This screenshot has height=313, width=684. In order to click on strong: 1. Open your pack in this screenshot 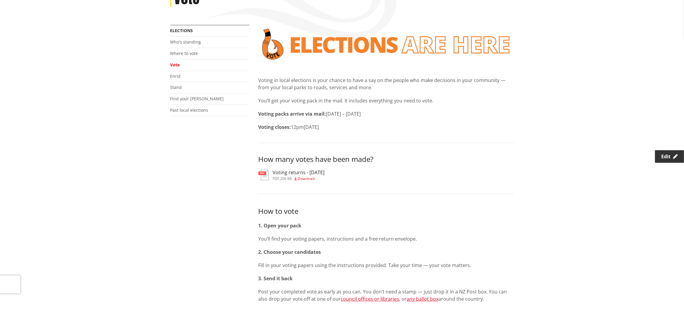, I will do `click(280, 225)`.